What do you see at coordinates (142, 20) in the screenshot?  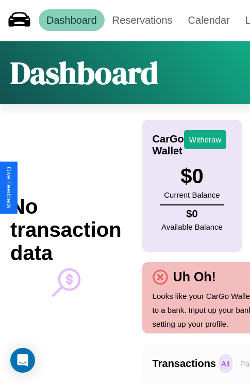 I see `a: Reservations` at bounding box center [142, 20].